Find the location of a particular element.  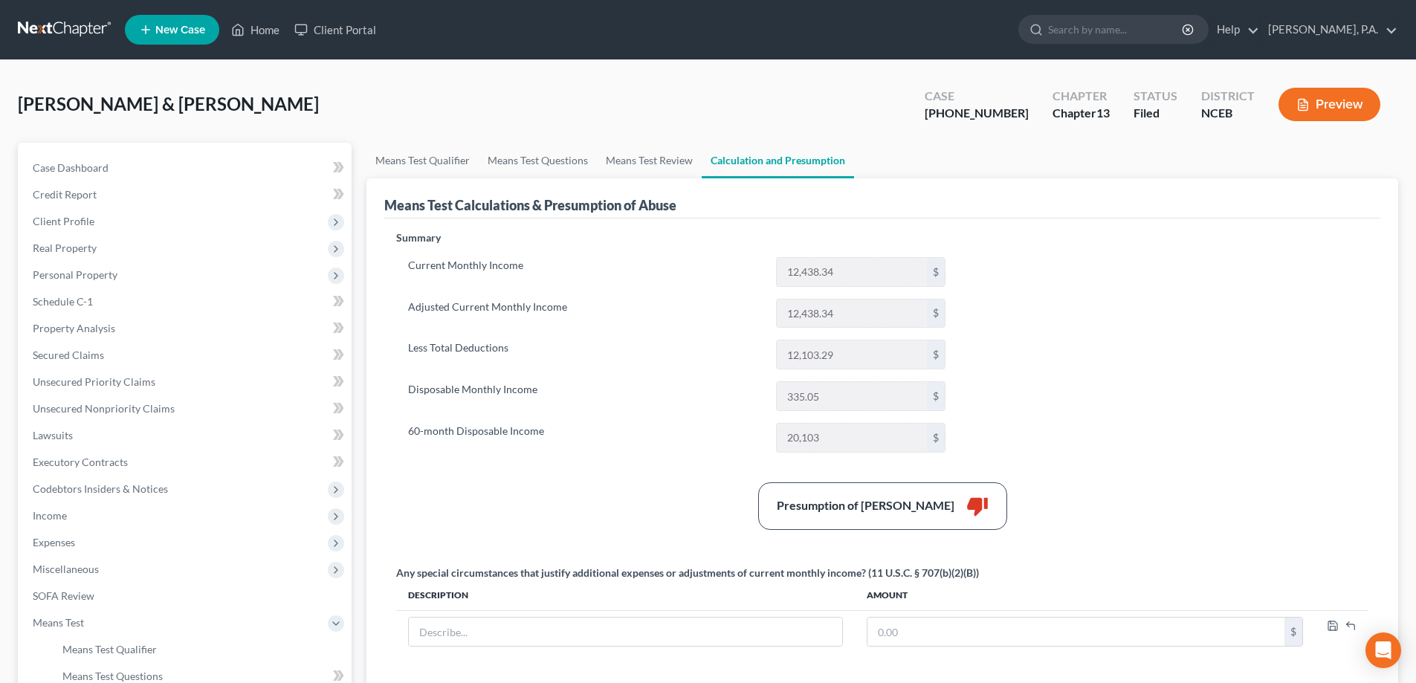

div: District is located at coordinates (1228, 96).